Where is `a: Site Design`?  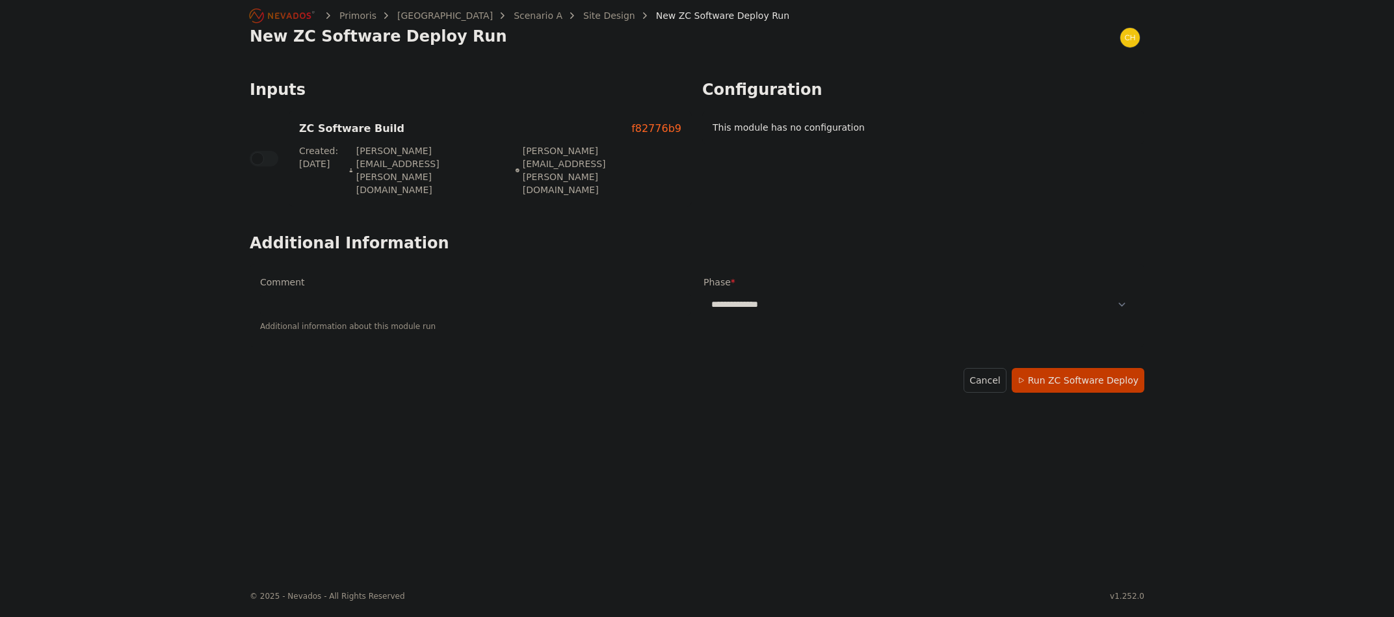
a: Site Design is located at coordinates (609, 16).